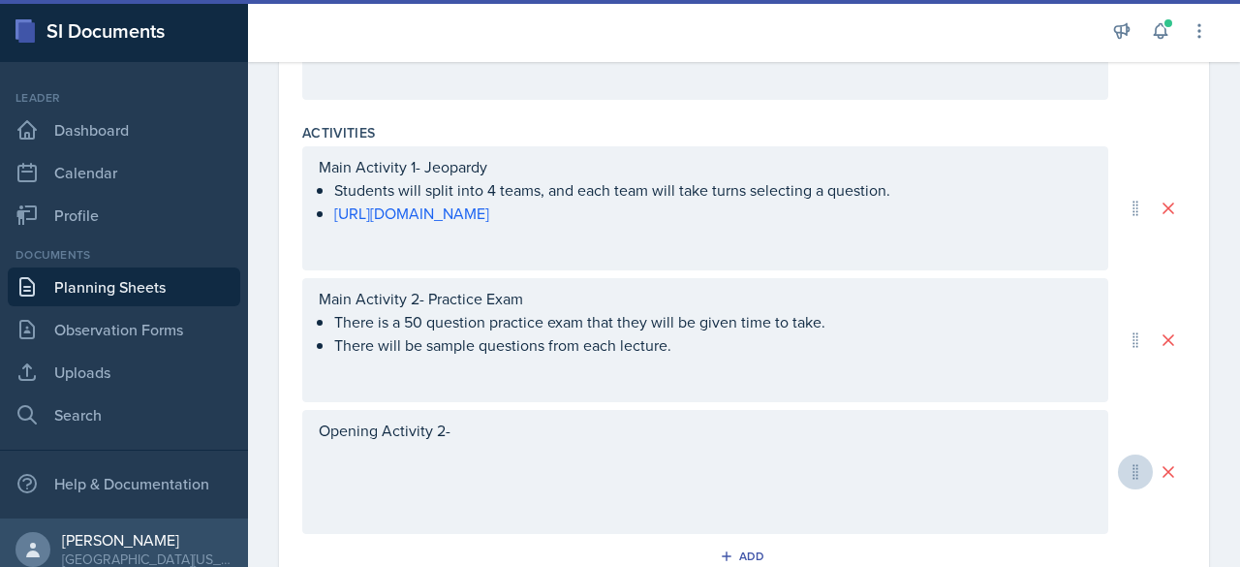  I want to click on p: Main Activity 1- Jeopardy, so click(705, 167).